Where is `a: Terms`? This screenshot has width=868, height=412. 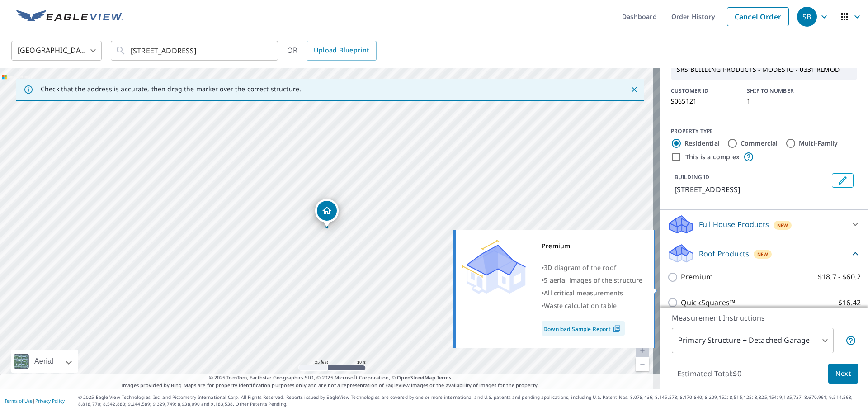 a: Terms is located at coordinates (444, 377).